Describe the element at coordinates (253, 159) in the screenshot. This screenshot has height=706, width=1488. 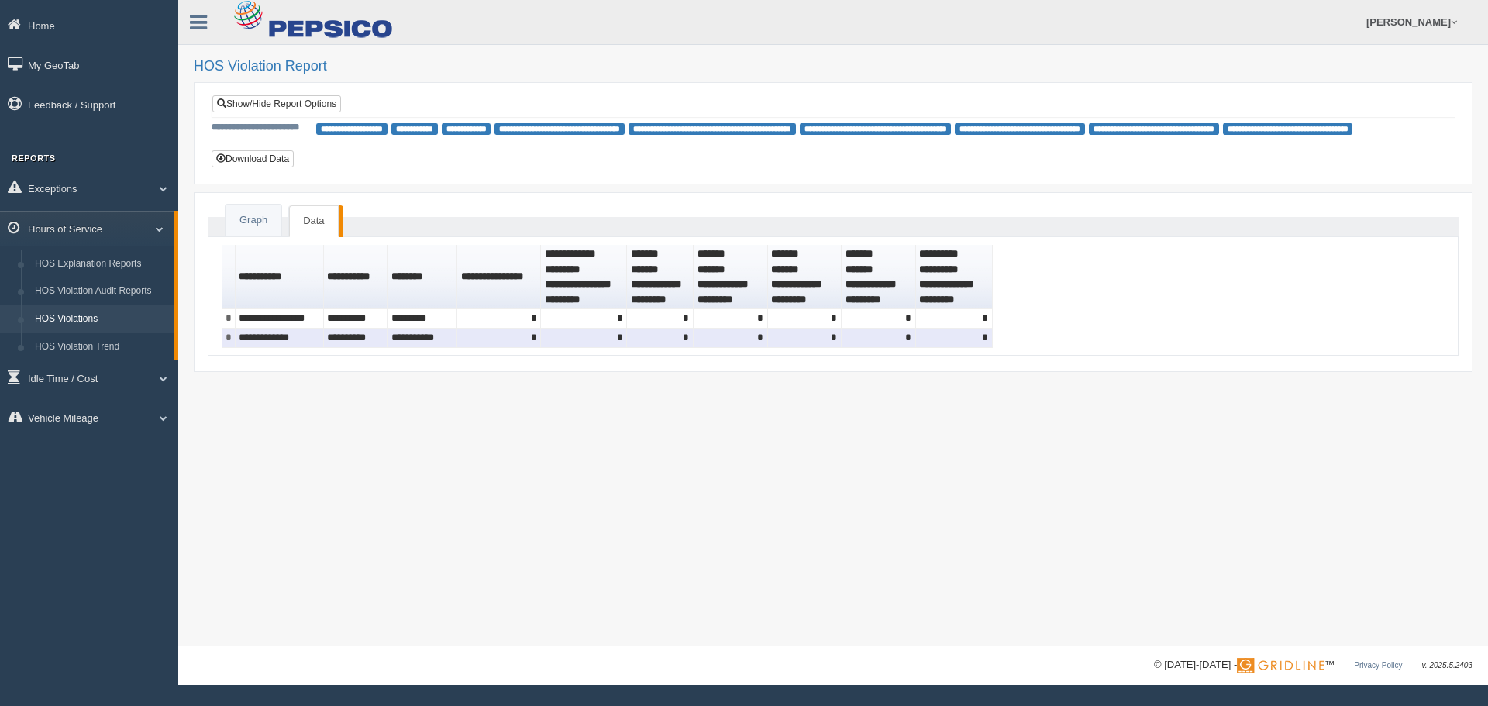
I see `button: Download Data` at that location.